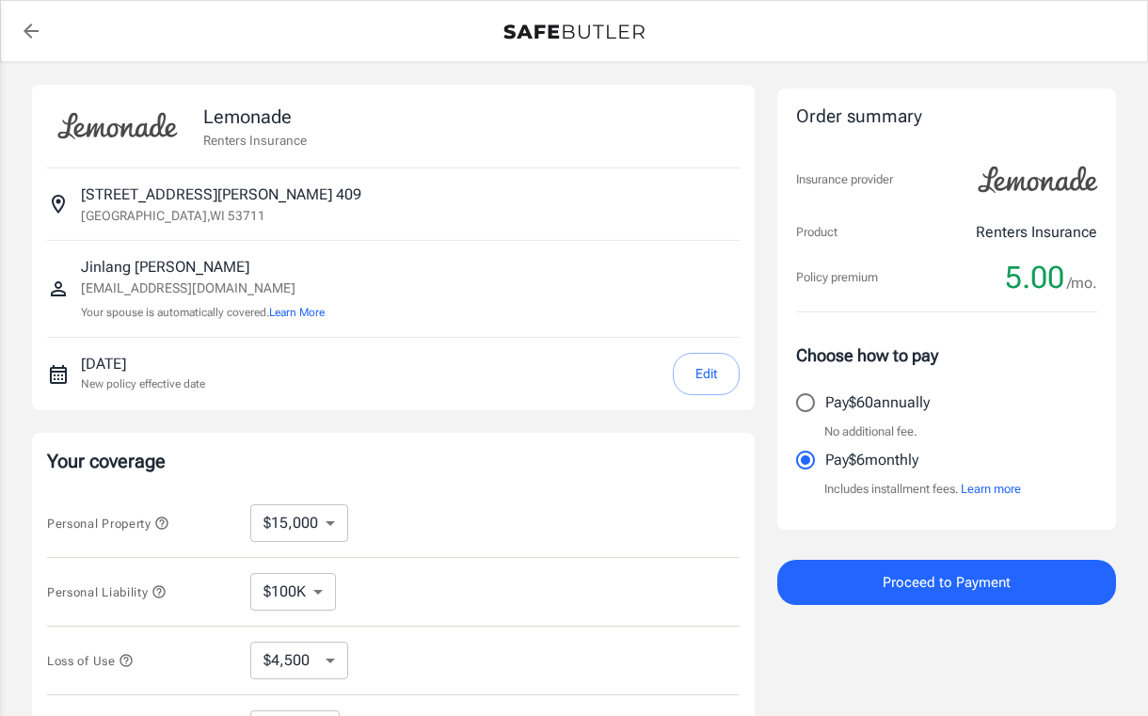 The width and height of the screenshot is (1148, 716). What do you see at coordinates (574, 32) in the screenshot?
I see `img: Back to quotes` at bounding box center [574, 32].